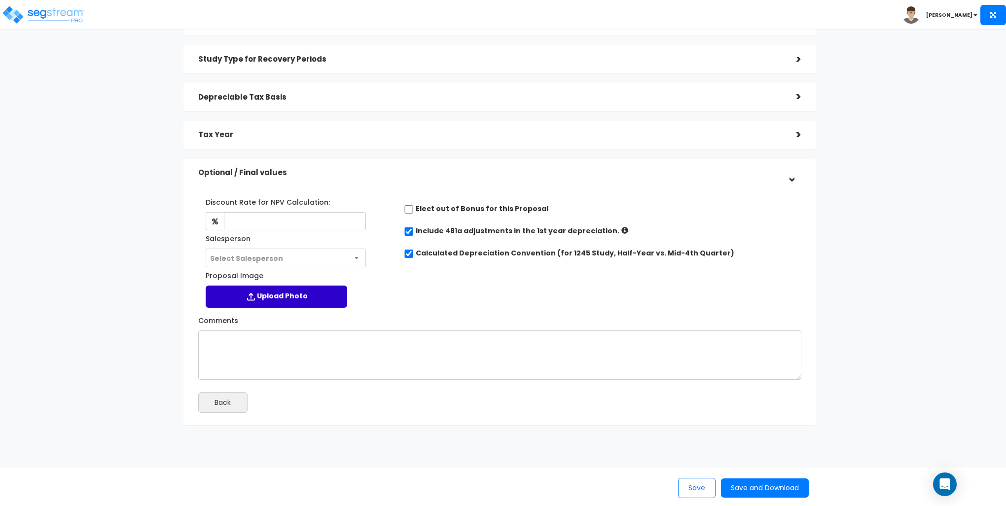 Image resolution: width=1006 pixels, height=506 pixels. Describe the element at coordinates (490, 135) in the screenshot. I see `h5: Tax Year` at that location.